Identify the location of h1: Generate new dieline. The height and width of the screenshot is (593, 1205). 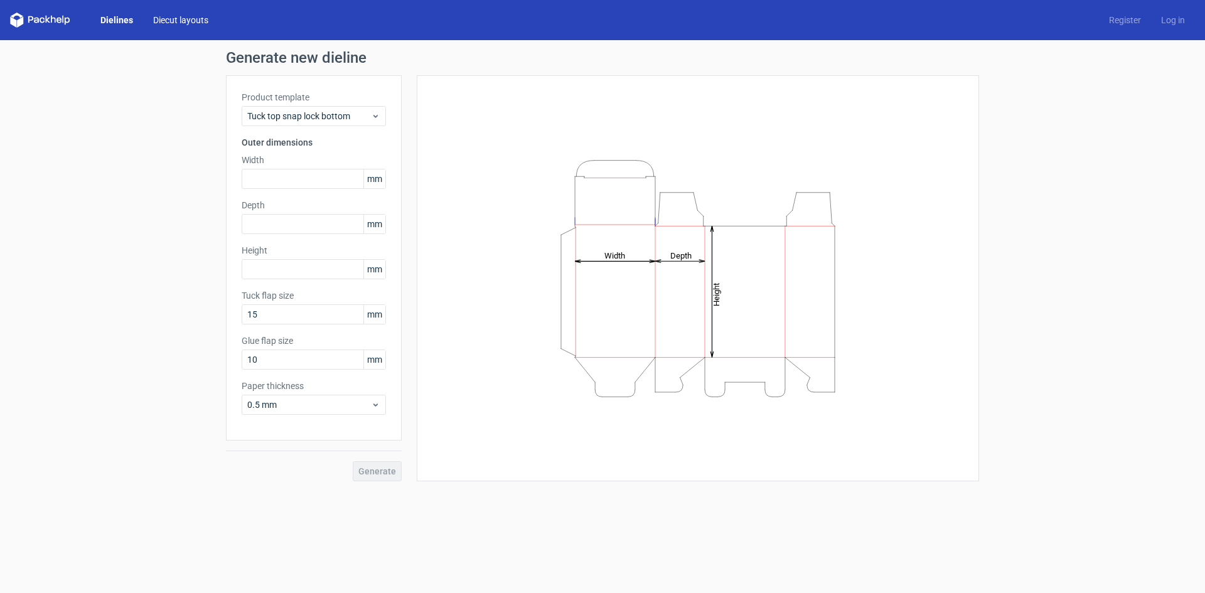
(602, 58).